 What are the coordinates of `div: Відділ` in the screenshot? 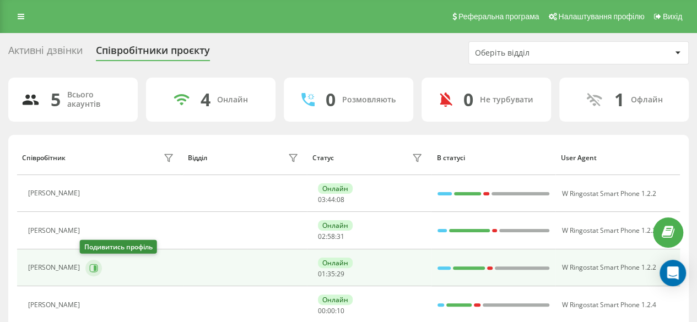 It's located at (197, 158).